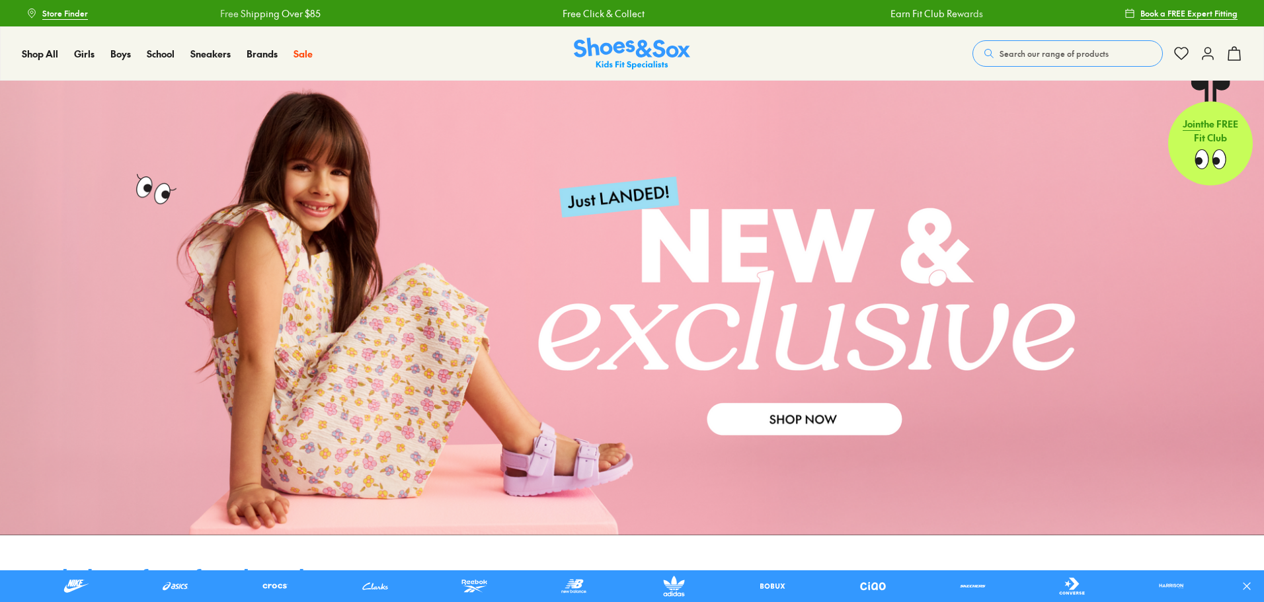  What do you see at coordinates (40, 54) in the screenshot?
I see `span: Shop All` at bounding box center [40, 54].